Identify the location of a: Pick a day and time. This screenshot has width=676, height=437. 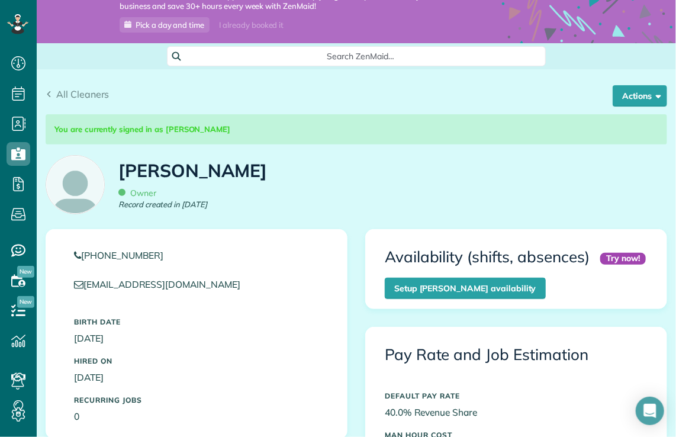
(165, 25).